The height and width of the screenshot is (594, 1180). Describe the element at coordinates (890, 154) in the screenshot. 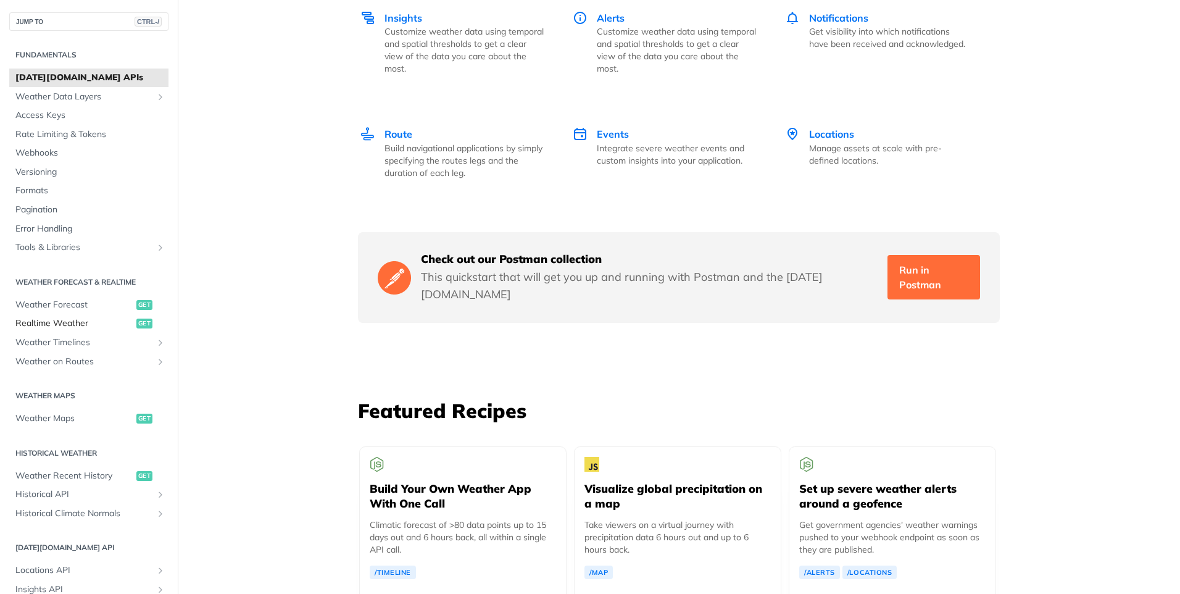

I see `p: Manage assets at scale with pre-defined locations.` at that location.